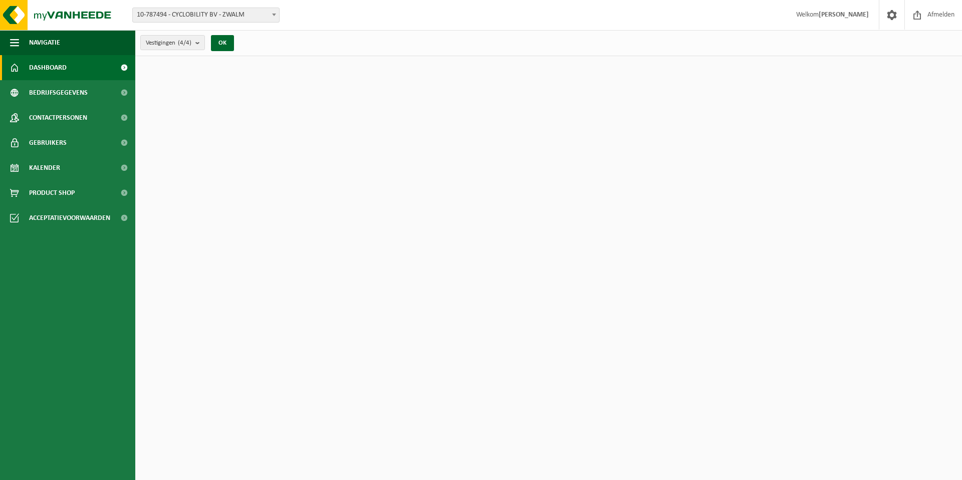  Describe the element at coordinates (70, 218) in the screenshot. I see `span: Acceptatievoorwaarden` at that location.